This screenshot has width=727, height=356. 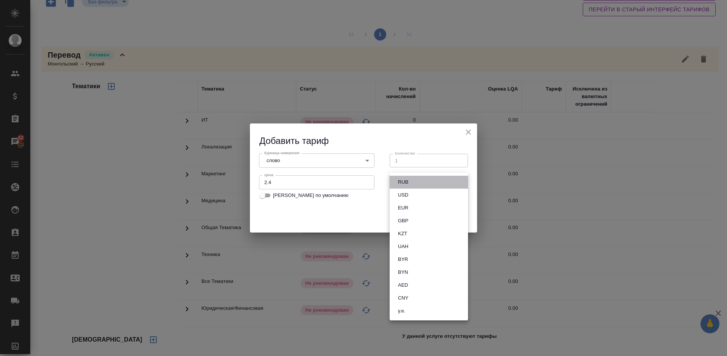 What do you see at coordinates (403, 298) in the screenshot?
I see `button: CNY` at bounding box center [403, 298].